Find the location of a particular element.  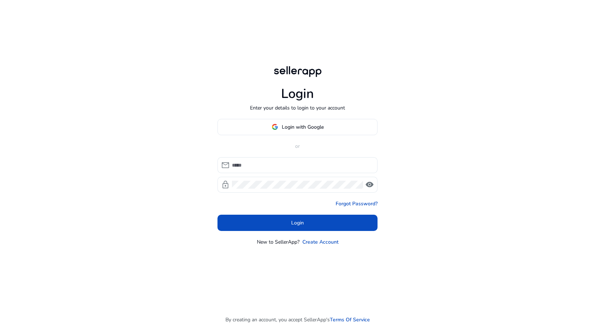

p: or is located at coordinates (297, 146).